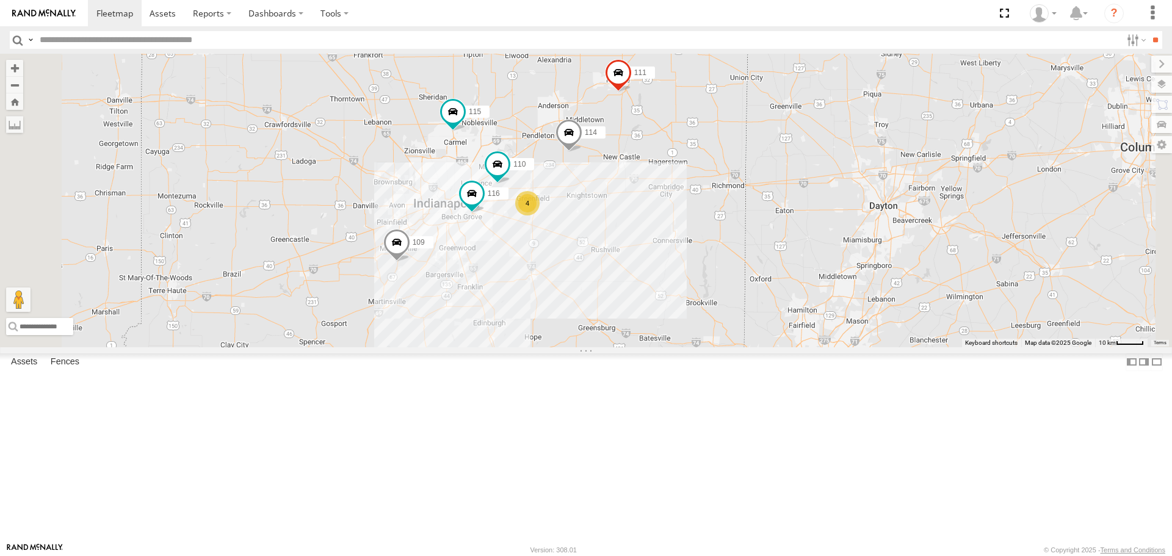  I want to click on span: 114, so click(591, 133).